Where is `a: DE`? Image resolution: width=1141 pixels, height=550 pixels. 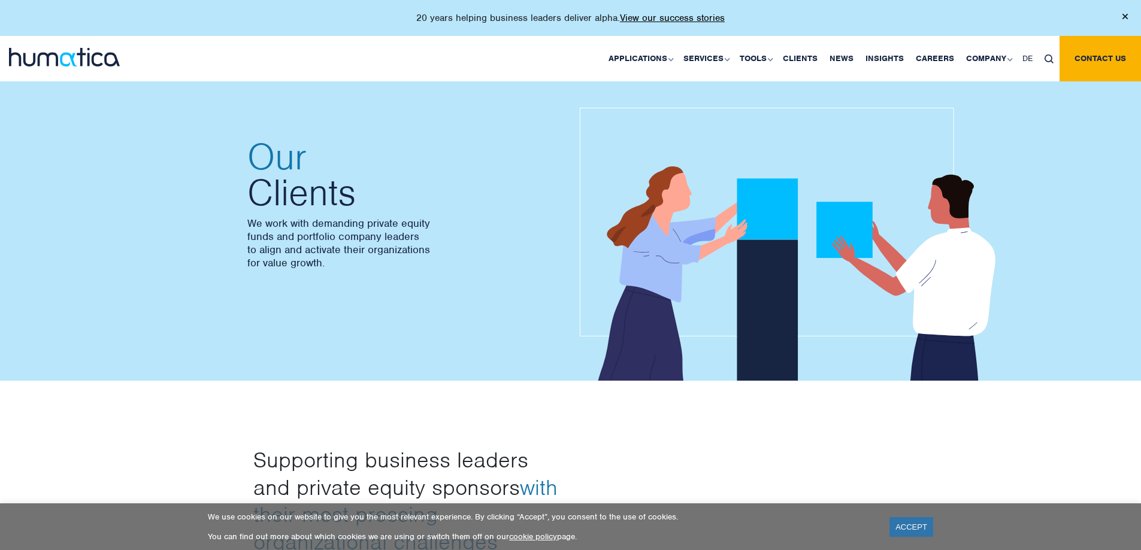 a: DE is located at coordinates (1027, 59).